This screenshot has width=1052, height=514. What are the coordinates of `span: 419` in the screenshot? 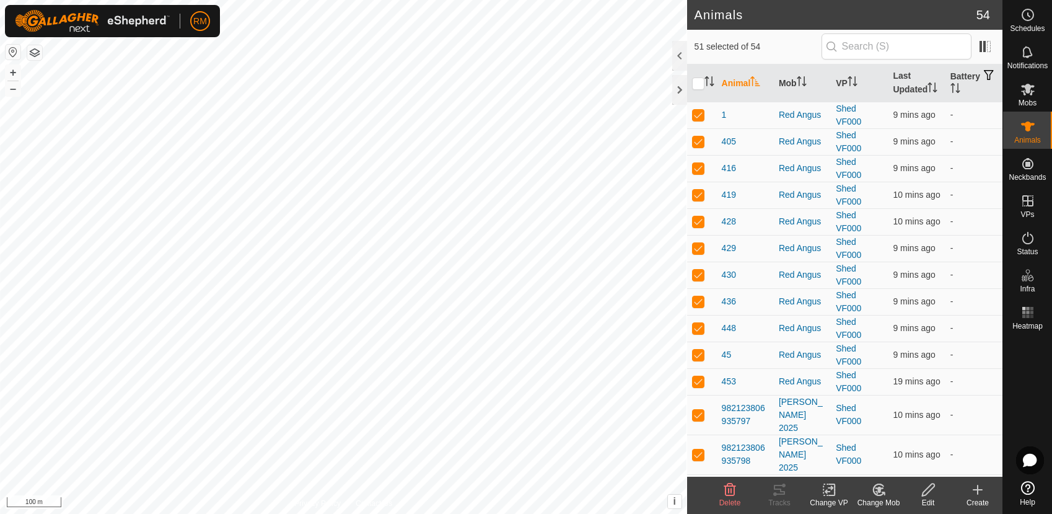 It's located at (728, 194).